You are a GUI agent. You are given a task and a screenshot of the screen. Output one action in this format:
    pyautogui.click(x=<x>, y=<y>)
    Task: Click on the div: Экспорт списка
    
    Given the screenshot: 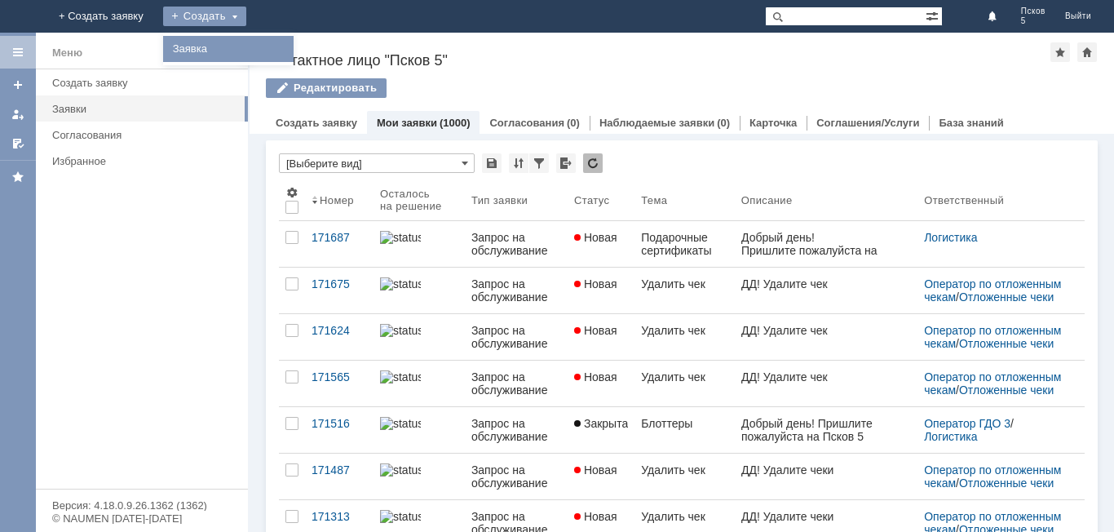 What is the action you would take?
    pyautogui.click(x=566, y=163)
    